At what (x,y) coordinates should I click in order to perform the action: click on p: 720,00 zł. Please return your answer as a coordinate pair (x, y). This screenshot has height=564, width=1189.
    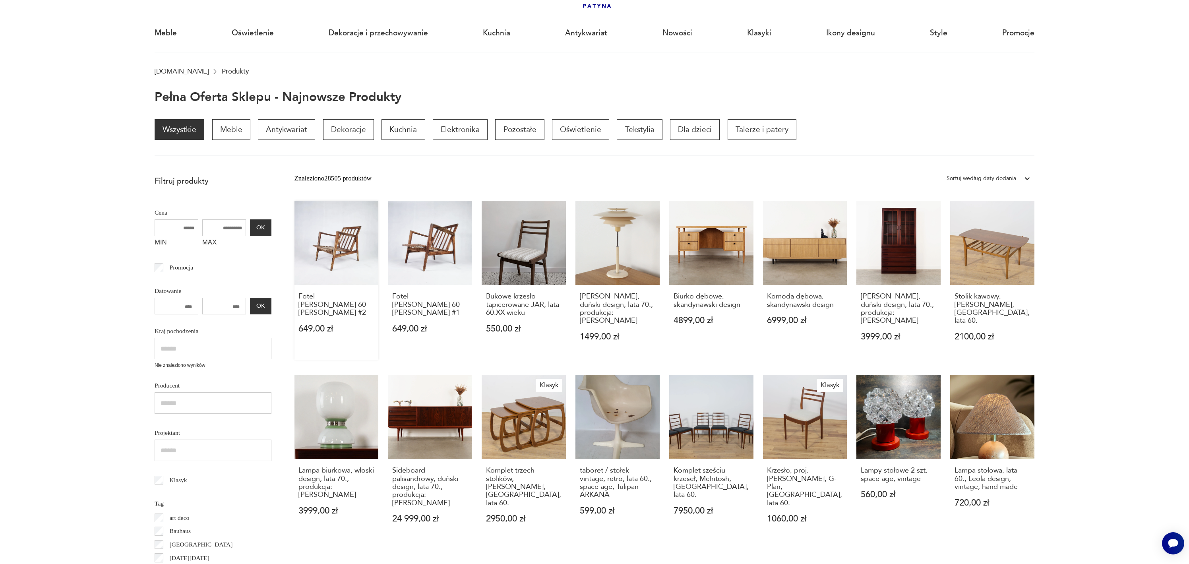
    Looking at the image, I should click on (993, 503).